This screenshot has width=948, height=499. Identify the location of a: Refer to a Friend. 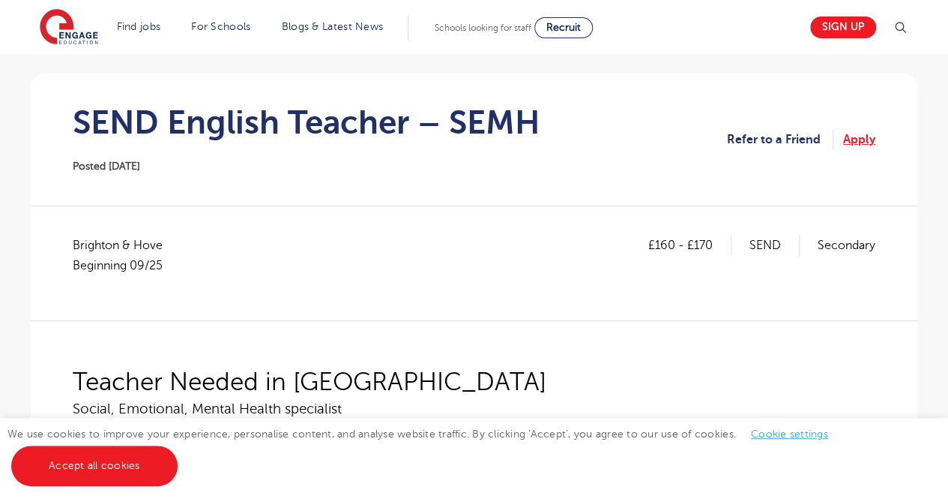
(781, 139).